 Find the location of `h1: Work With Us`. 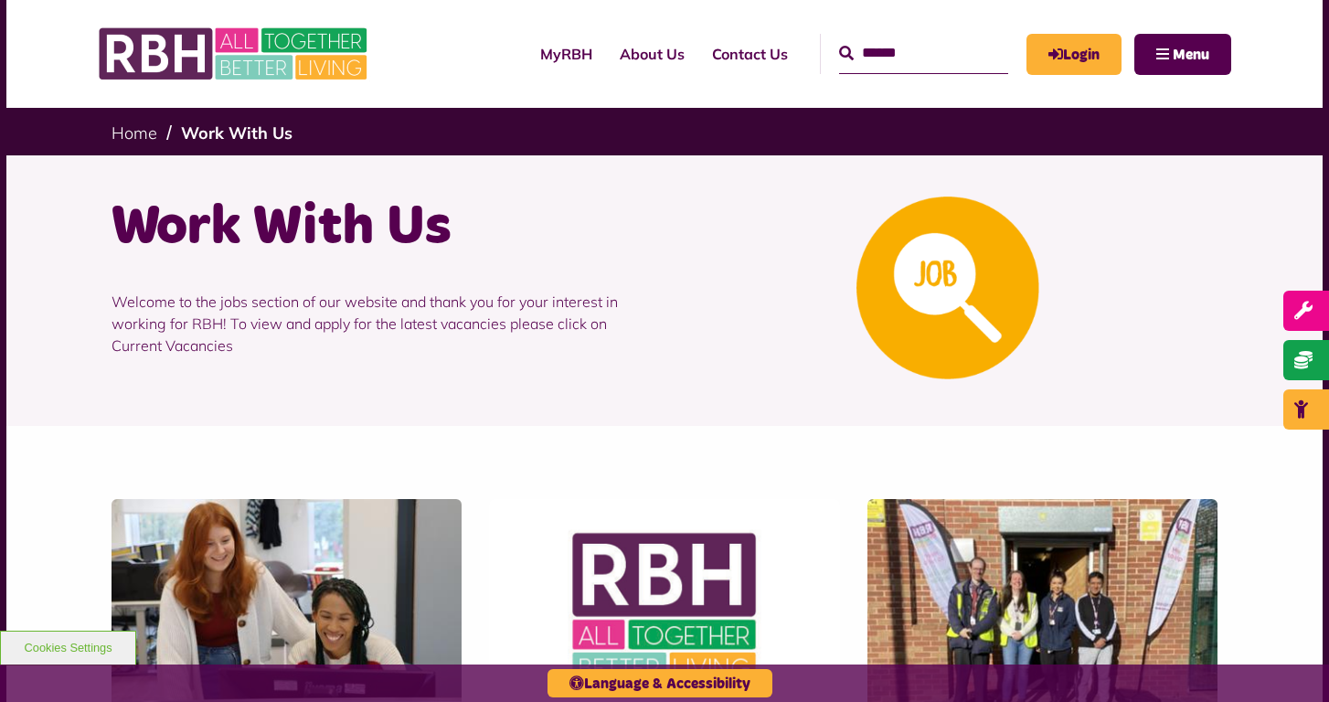

h1: Work With Us is located at coordinates (381, 228).